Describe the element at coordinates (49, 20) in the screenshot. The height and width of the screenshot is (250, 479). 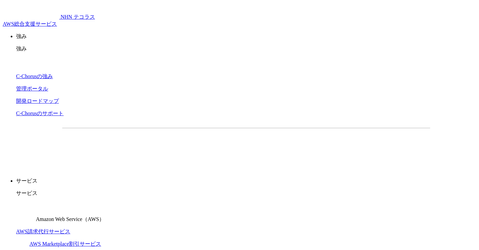
I see `a: AWS総合支援サービス C-Chorus NHN テコラスAWS総合支援サービス` at that location.